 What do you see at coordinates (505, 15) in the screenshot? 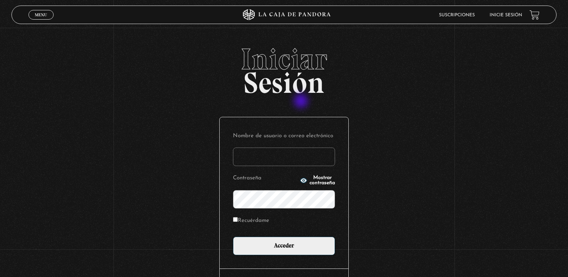
I see `a: Inicie sesión` at bounding box center [505, 15].